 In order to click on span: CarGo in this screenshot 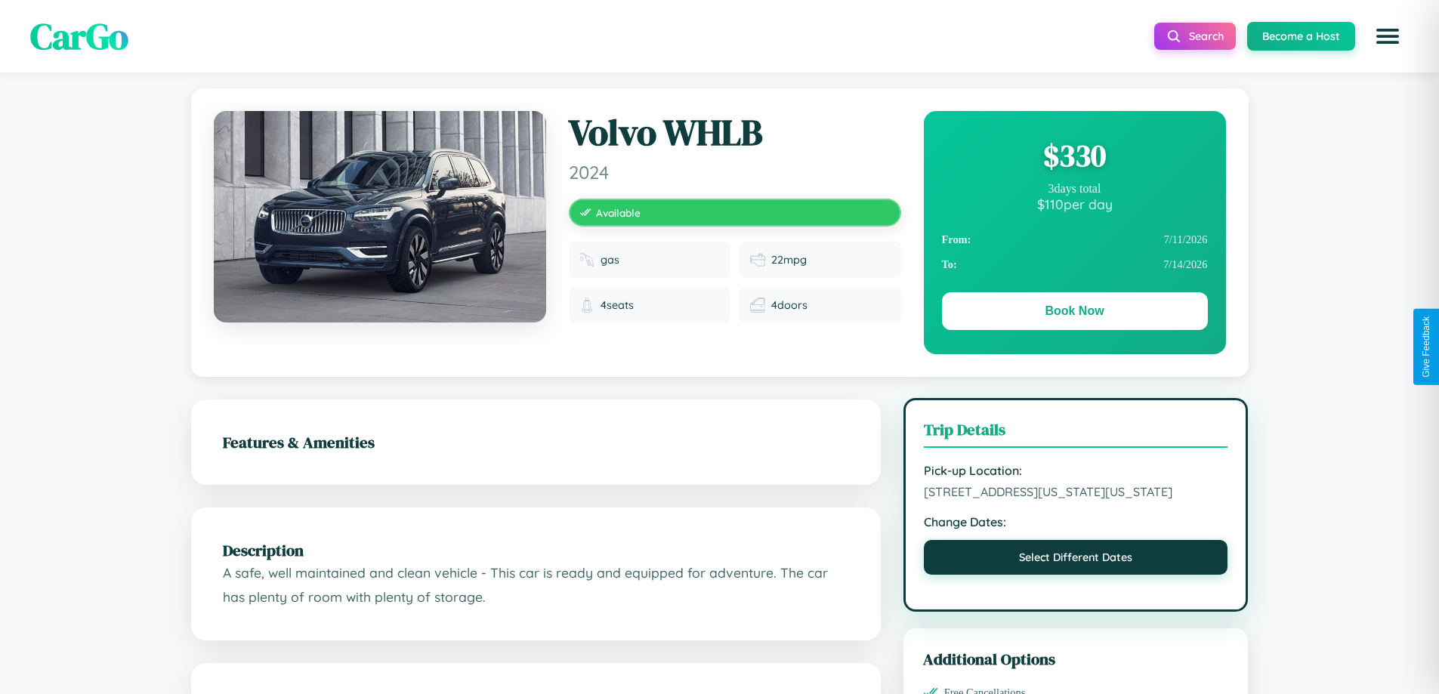, I will do `click(79, 36)`.